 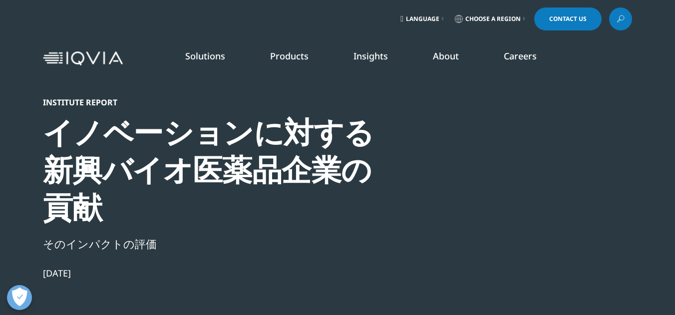 What do you see at coordinates (493, 19) in the screenshot?
I see `span: Choose a Region` at bounding box center [493, 19].